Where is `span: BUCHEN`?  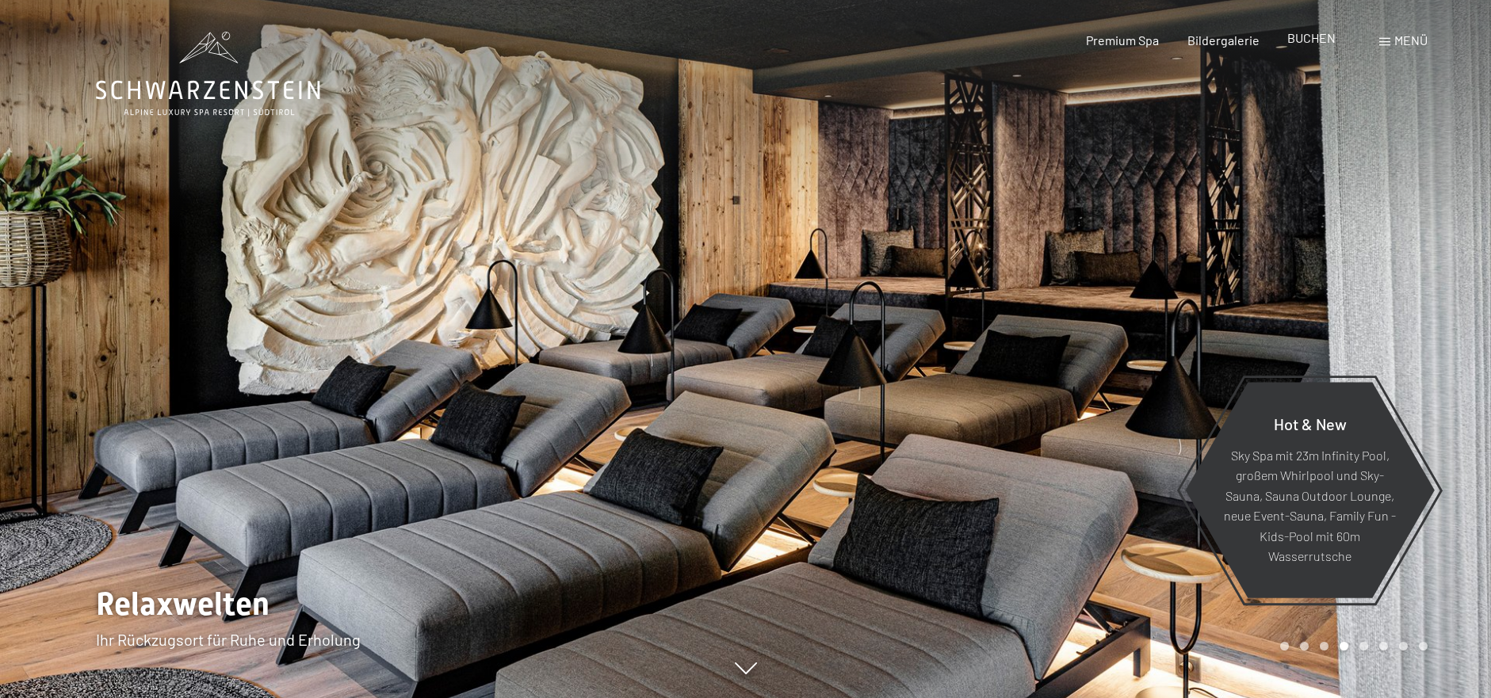
span: BUCHEN is located at coordinates (1311, 37).